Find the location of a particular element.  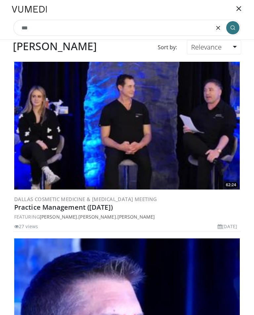

img: VuMedi Logo is located at coordinates (29, 9).